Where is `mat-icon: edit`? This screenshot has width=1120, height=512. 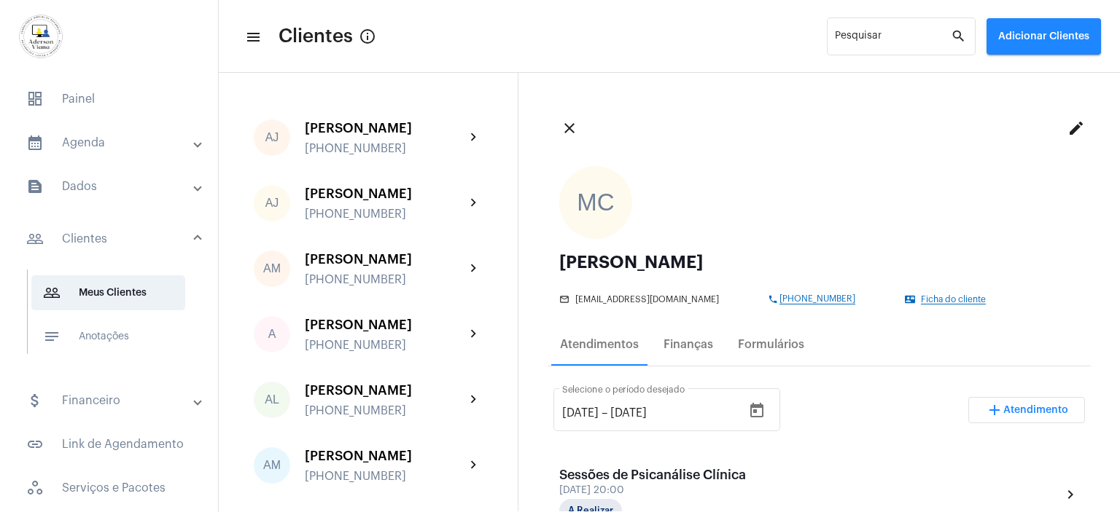
mat-icon: edit is located at coordinates (1076, 128).